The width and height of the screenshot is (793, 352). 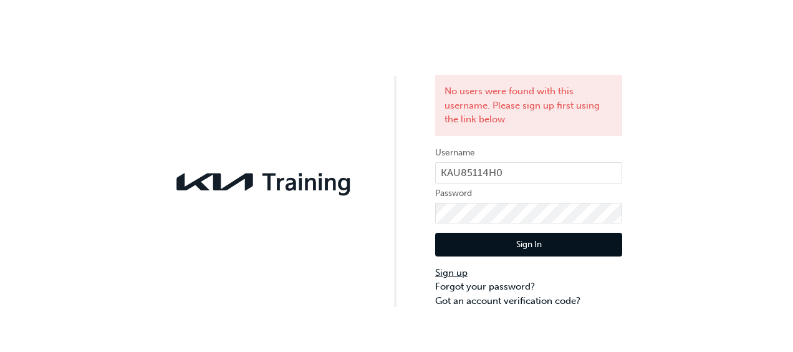 What do you see at coordinates (529, 193) in the screenshot?
I see `label: Password` at bounding box center [529, 193].